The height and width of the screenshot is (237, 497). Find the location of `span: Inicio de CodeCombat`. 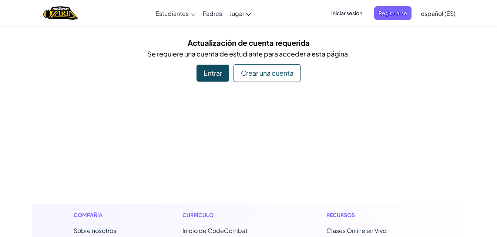

span: Inicio de CodeCombat is located at coordinates (215, 231).